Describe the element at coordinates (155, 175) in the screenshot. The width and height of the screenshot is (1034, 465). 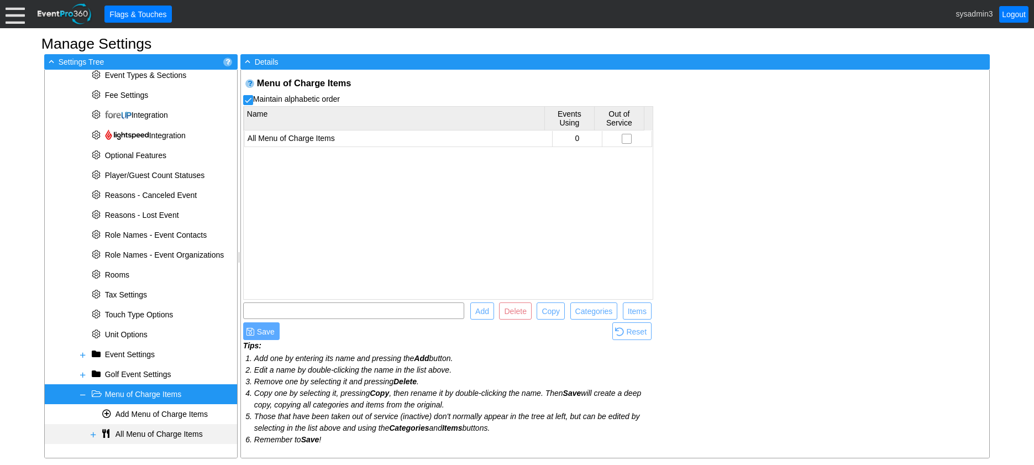
I see `span: Player/Guest Count Statuses` at that location.